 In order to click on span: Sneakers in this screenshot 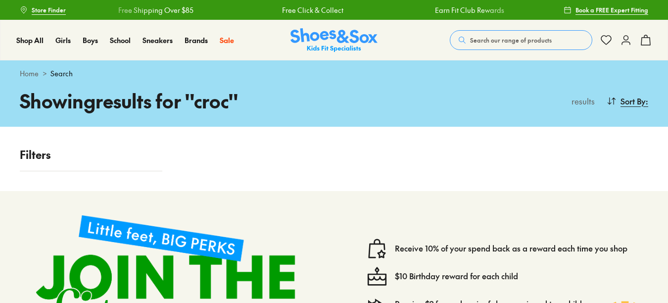, I will do `click(157, 40)`.